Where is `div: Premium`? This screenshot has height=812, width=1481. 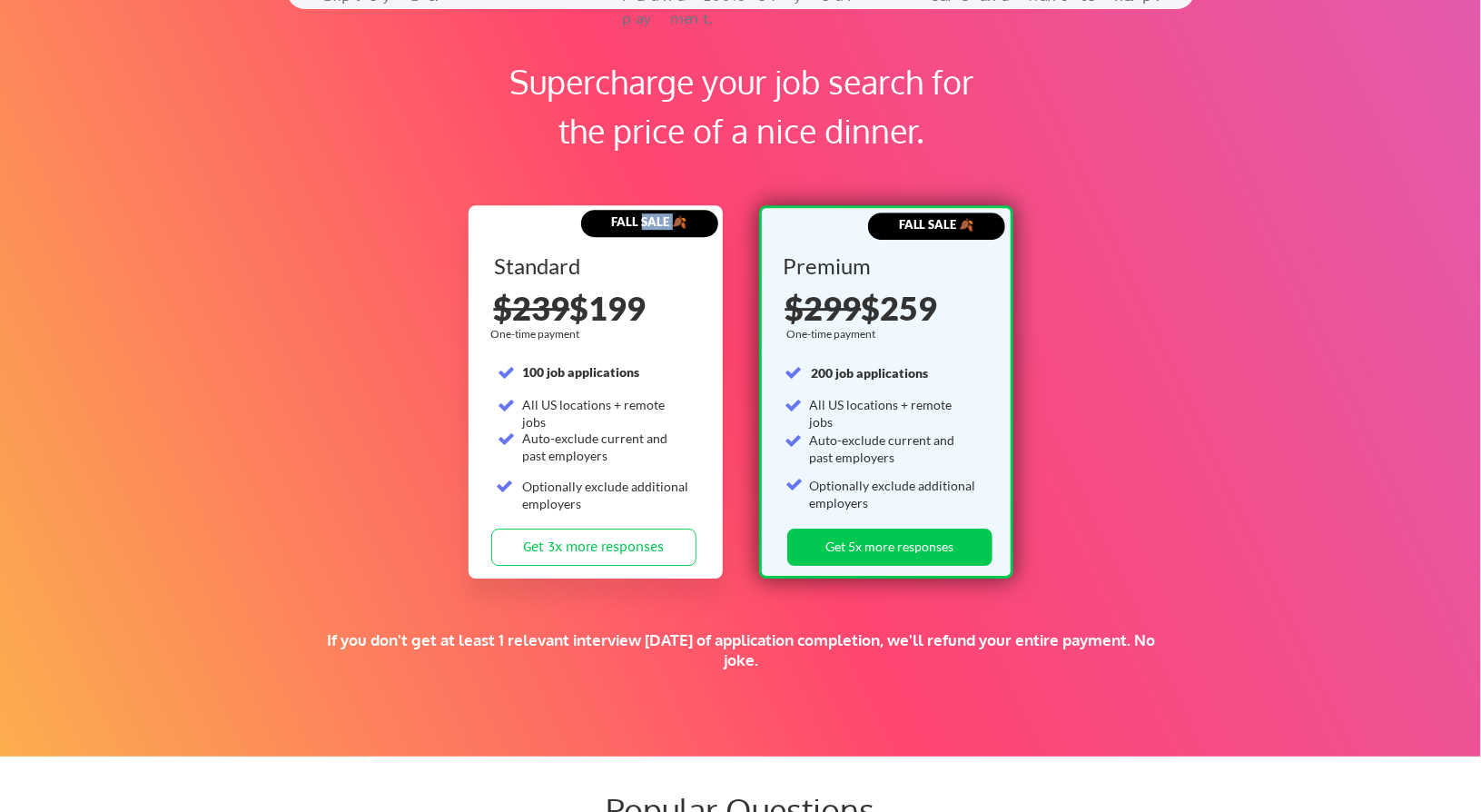 div: Premium is located at coordinates (883, 266).